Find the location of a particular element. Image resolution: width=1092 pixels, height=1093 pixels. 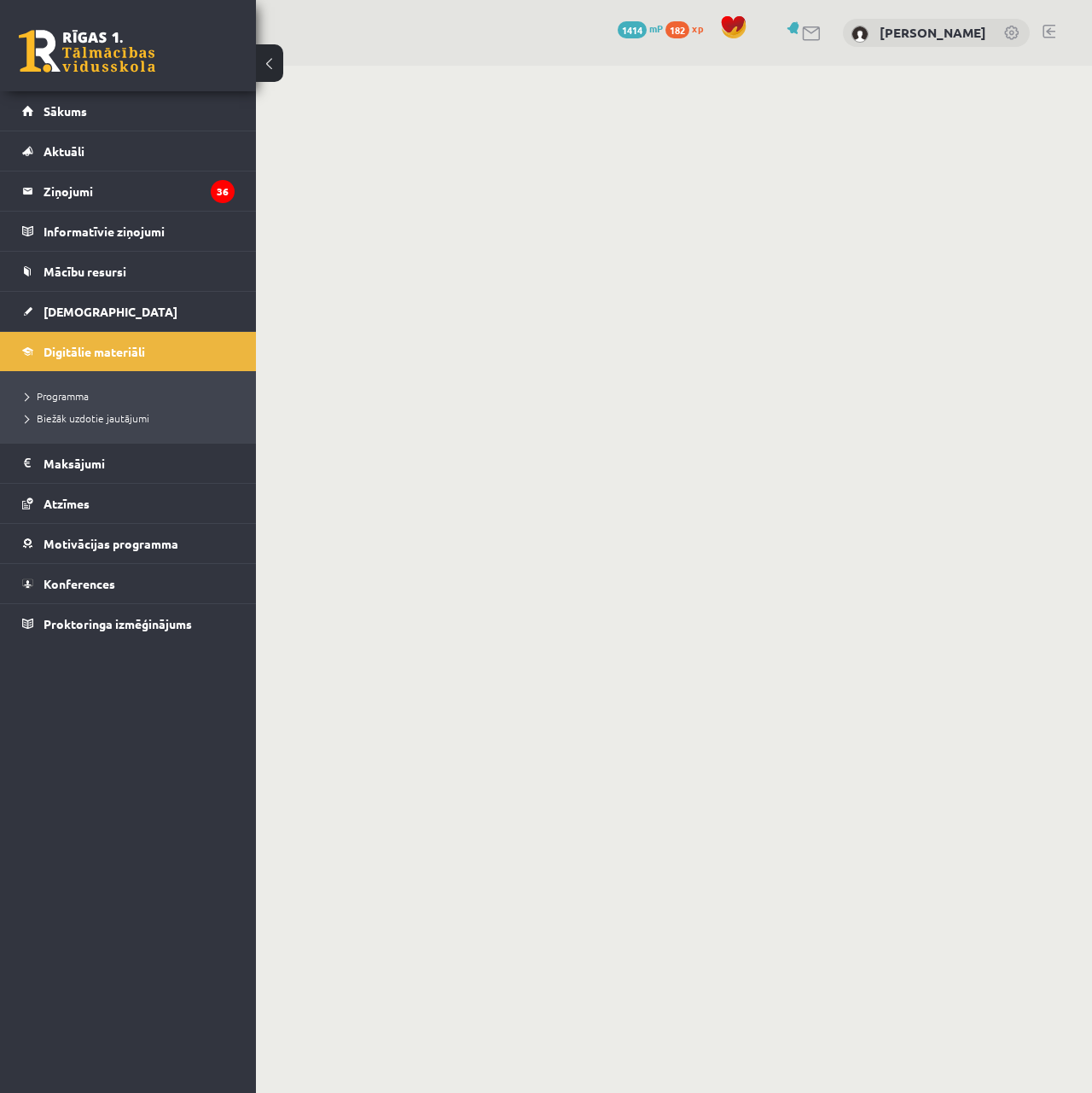

span: Konferences is located at coordinates (80, 584).